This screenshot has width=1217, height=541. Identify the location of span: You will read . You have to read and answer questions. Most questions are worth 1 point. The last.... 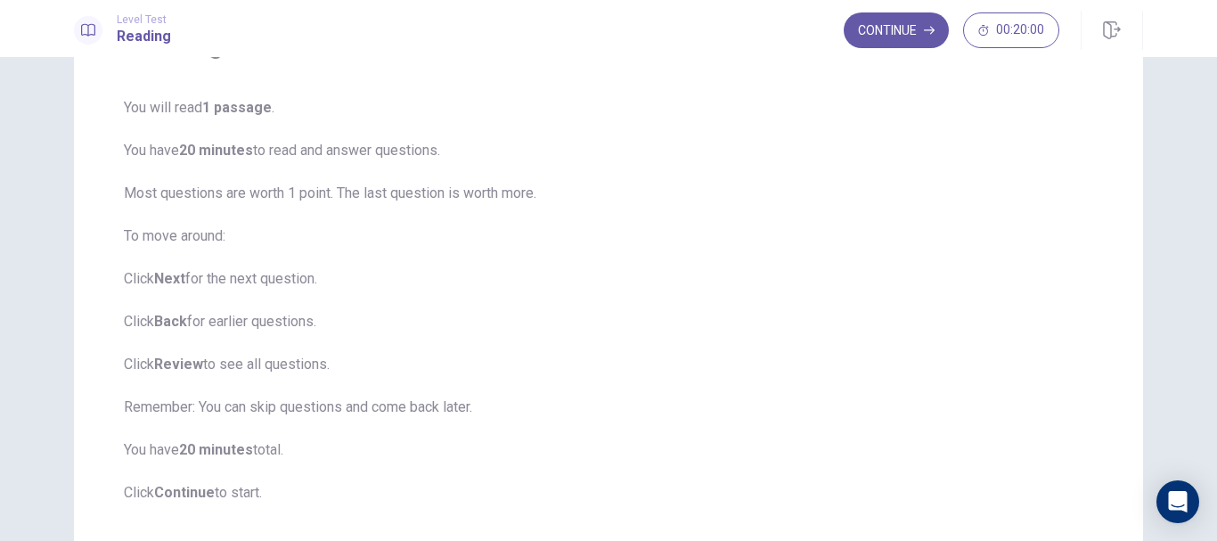
(608, 300).